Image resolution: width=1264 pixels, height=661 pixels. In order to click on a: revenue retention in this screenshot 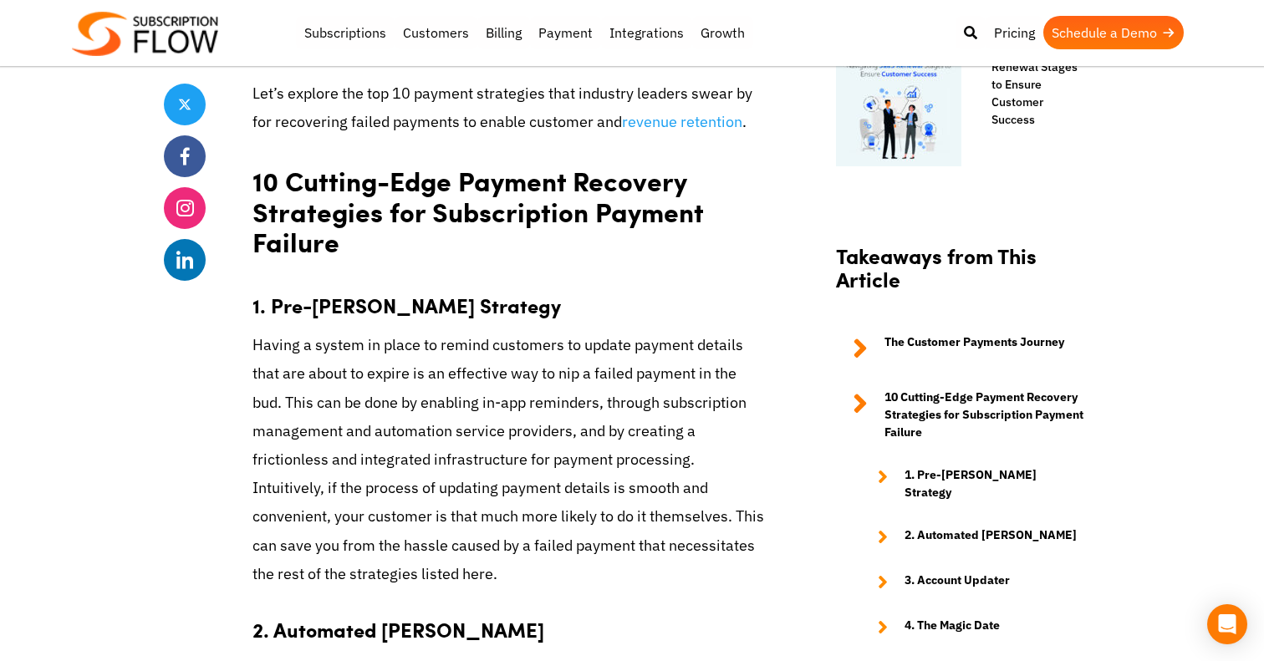, I will do `click(682, 121)`.